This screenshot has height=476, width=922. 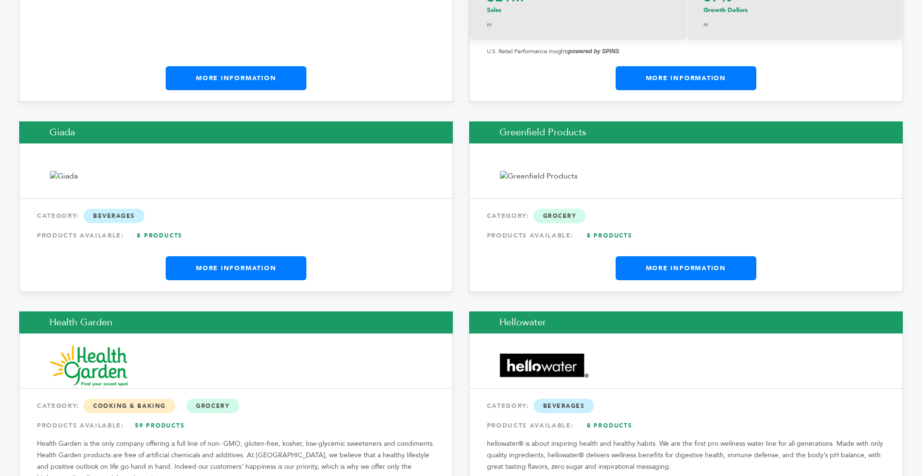 I want to click on span: Cooking & Baking, so click(x=129, y=406).